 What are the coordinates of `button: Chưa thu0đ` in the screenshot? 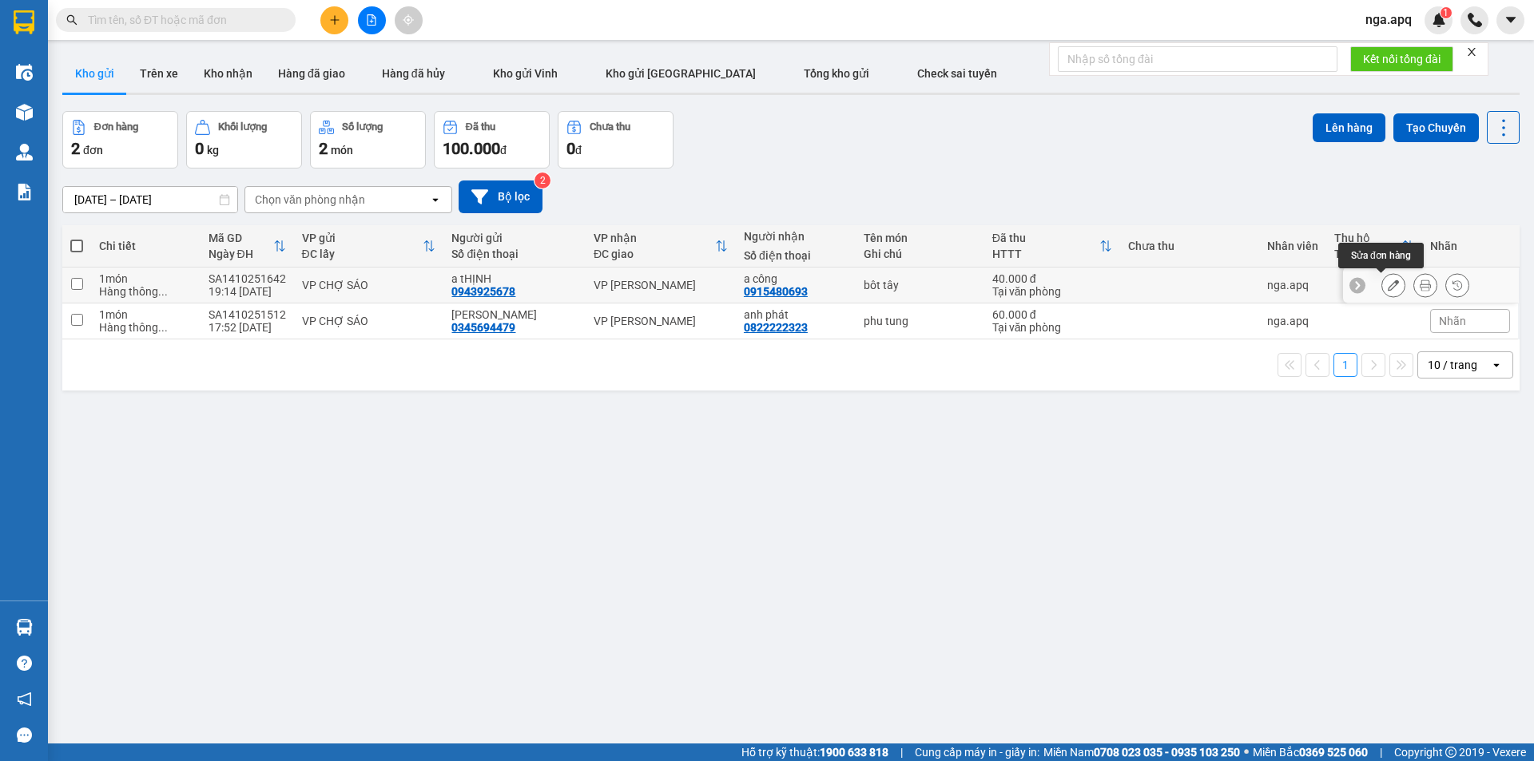 It's located at (615, 140).